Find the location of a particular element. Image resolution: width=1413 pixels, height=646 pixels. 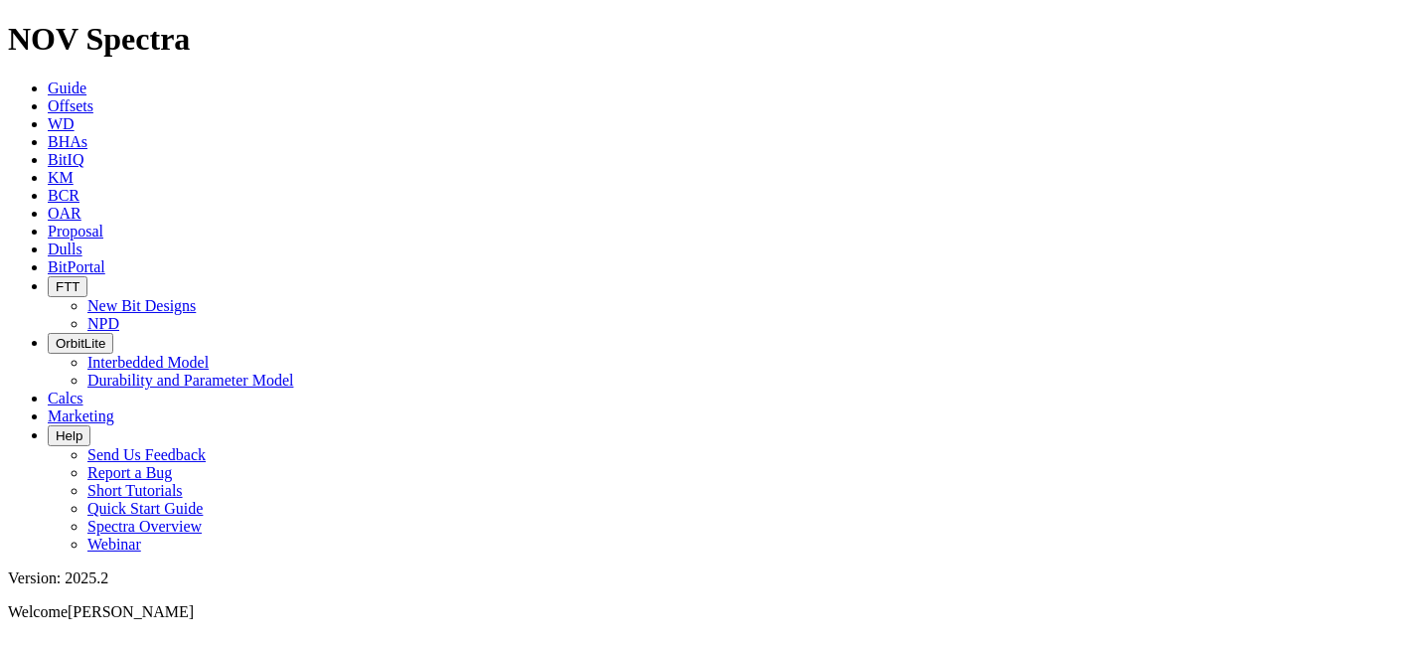

button: Help is located at coordinates (69, 435).